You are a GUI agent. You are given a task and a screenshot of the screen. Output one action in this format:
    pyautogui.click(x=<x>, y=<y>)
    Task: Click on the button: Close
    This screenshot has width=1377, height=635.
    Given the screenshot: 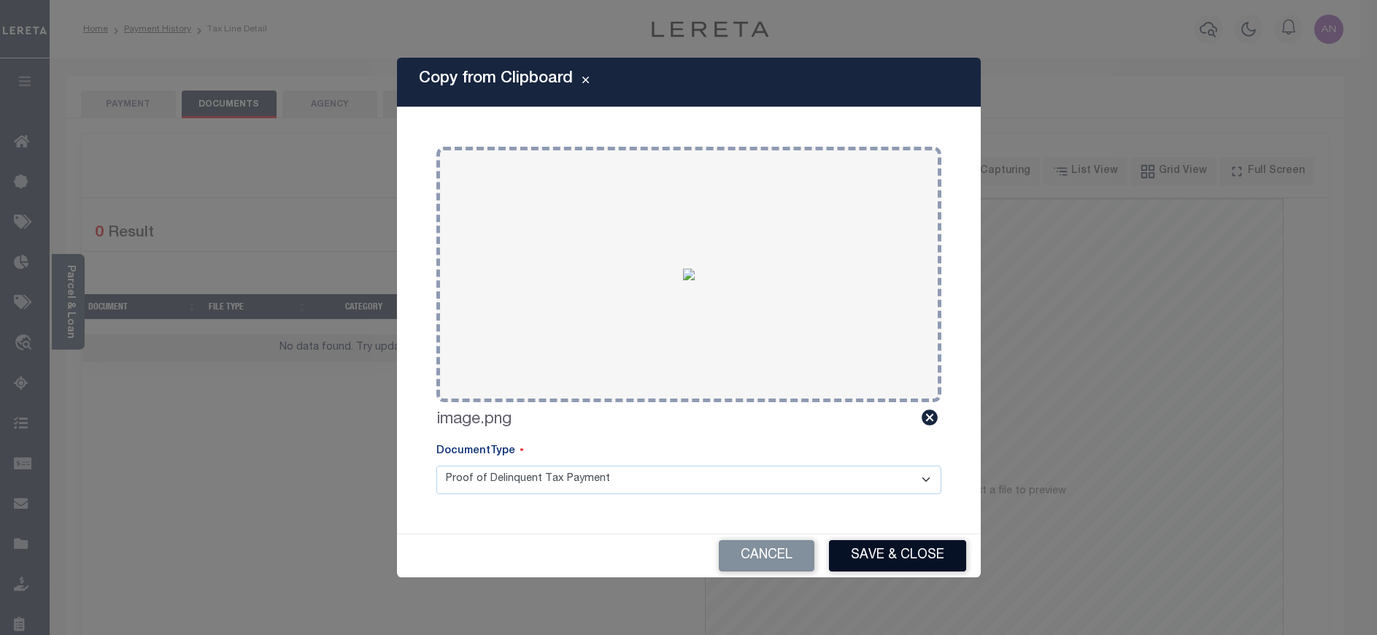 What is the action you would take?
    pyautogui.click(x=585, y=82)
    